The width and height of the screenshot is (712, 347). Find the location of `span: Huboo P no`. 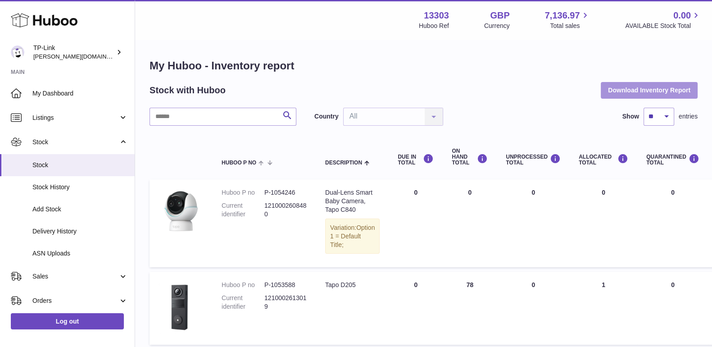

span: Huboo P no is located at coordinates (239, 163).